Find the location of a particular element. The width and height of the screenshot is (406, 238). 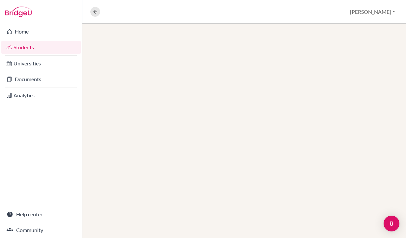

a: Students is located at coordinates (41, 47).